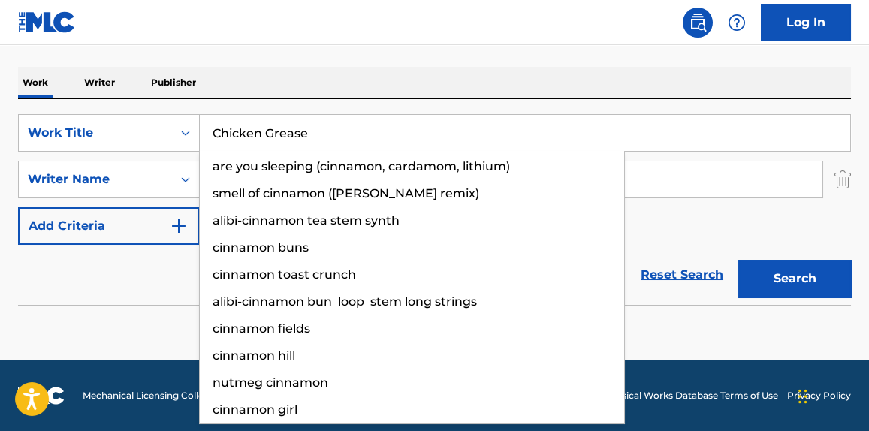  Describe the element at coordinates (692, 396) in the screenshot. I see `a: Musical Works Database Terms of Use` at that location.